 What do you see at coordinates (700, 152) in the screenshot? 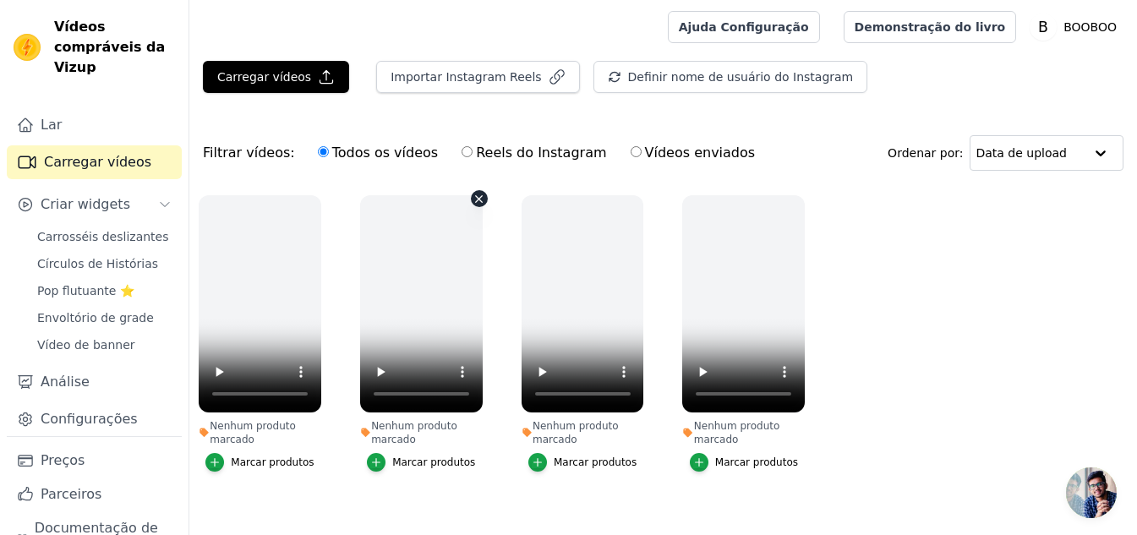
I see `font: Vídeos enviados` at bounding box center [700, 152].